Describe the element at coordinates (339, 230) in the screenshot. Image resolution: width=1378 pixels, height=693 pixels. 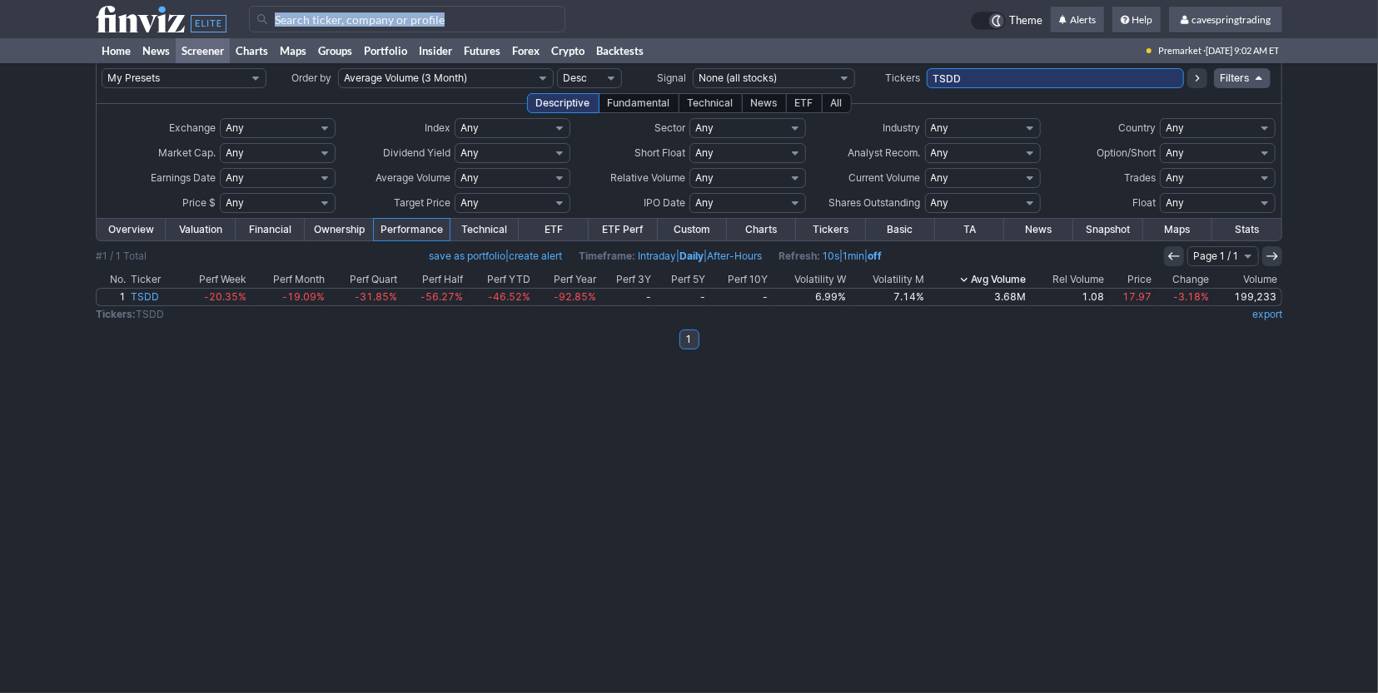
I see `a: Ownership` at that location.